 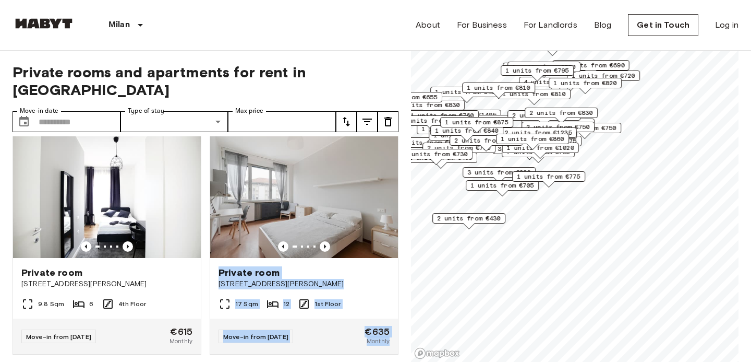 I want to click on a: About, so click(x=428, y=25).